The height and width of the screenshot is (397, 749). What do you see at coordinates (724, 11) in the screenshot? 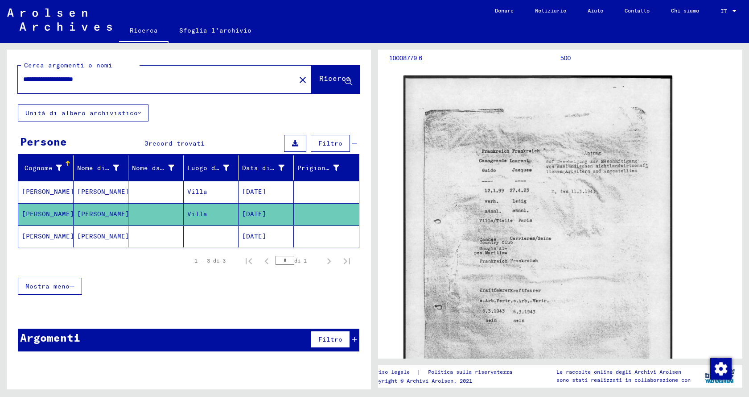
I see `font: IT` at bounding box center [724, 11].